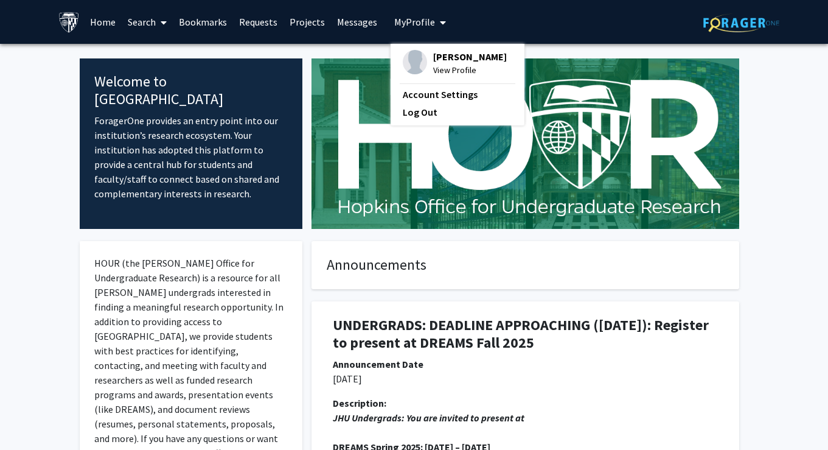 The height and width of the screenshot is (450, 828). Describe the element at coordinates (69, 22) in the screenshot. I see `img: Johns Hopkins University Logo` at that location.